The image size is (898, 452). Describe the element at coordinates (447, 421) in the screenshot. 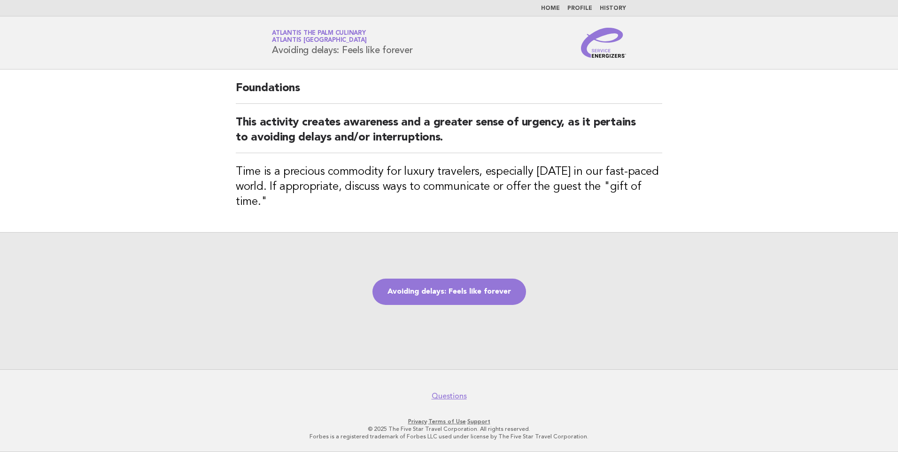

I see `a: Terms of Use` at that location.